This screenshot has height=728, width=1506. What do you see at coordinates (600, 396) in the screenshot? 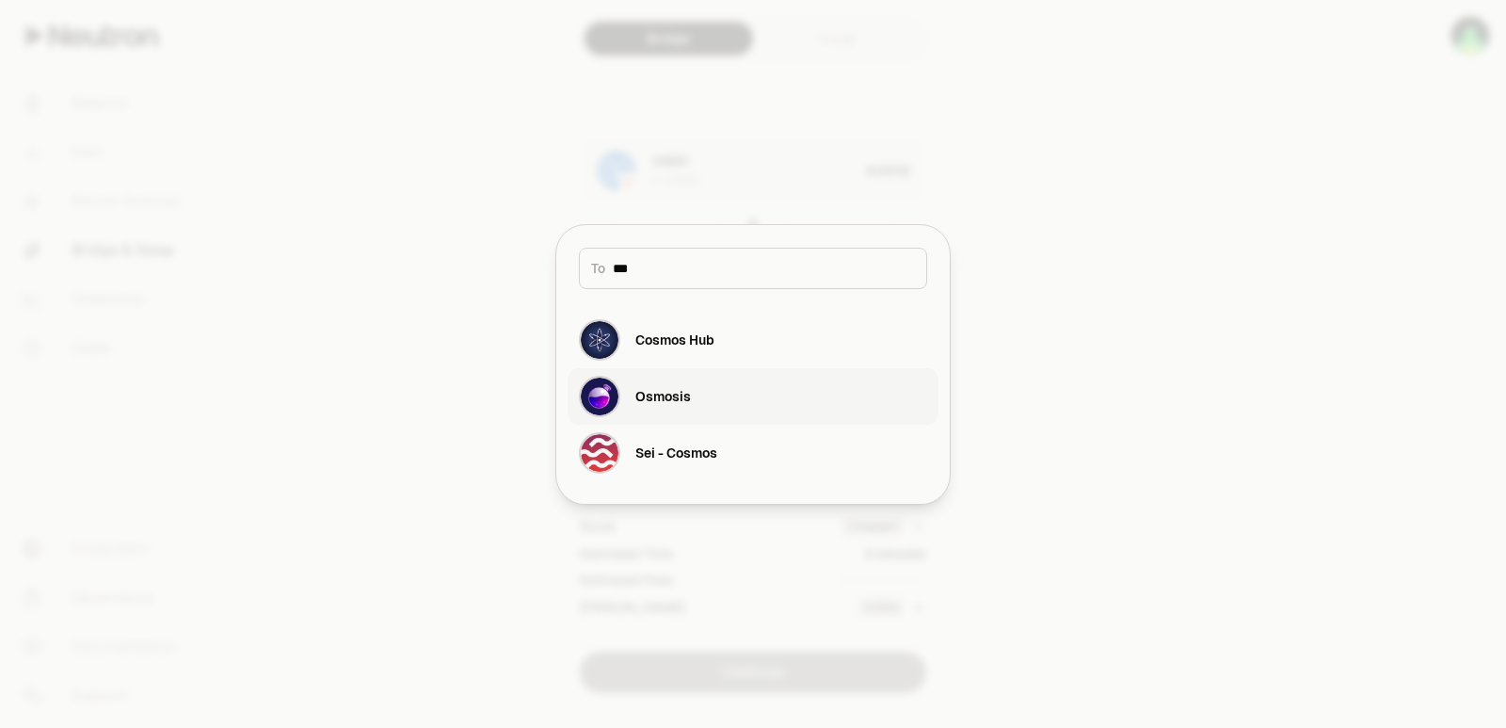
I see `img: Osmosis Logo` at bounding box center [600, 396].